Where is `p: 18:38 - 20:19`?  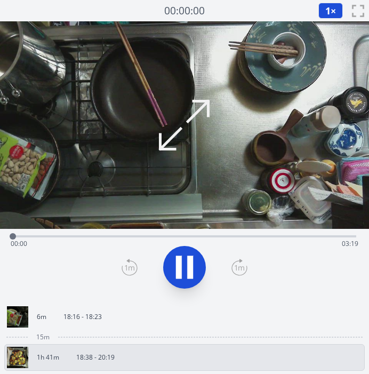
p: 18:38 - 20:19 is located at coordinates (96, 358).